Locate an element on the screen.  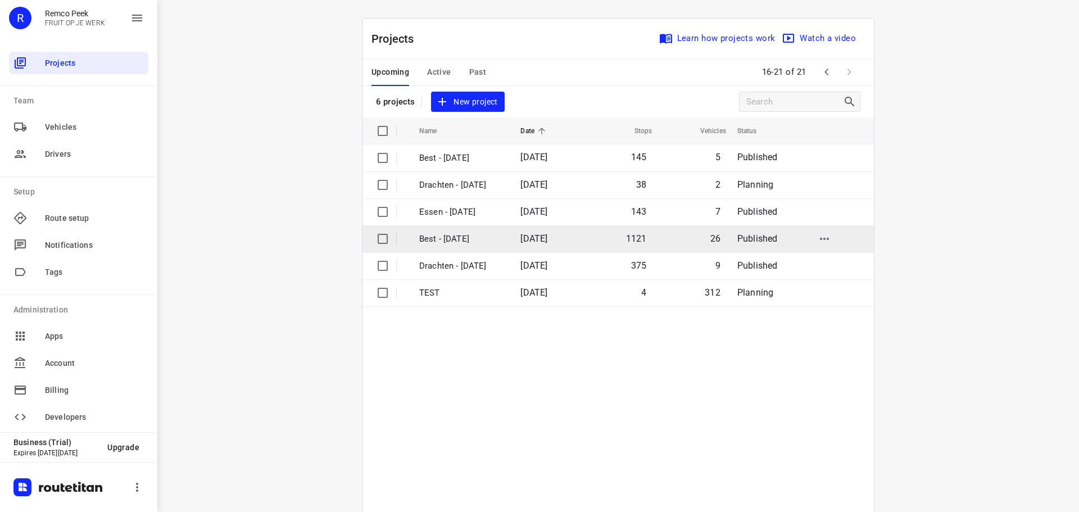
div: Account is located at coordinates (79, 363).